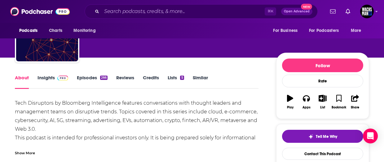  I want to click on span: For Podcasters, so click(324, 31).